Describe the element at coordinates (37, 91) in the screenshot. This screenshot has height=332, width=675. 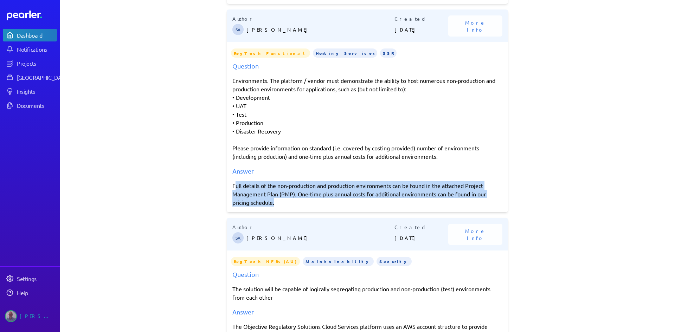
I see `div: Insights` at that location.